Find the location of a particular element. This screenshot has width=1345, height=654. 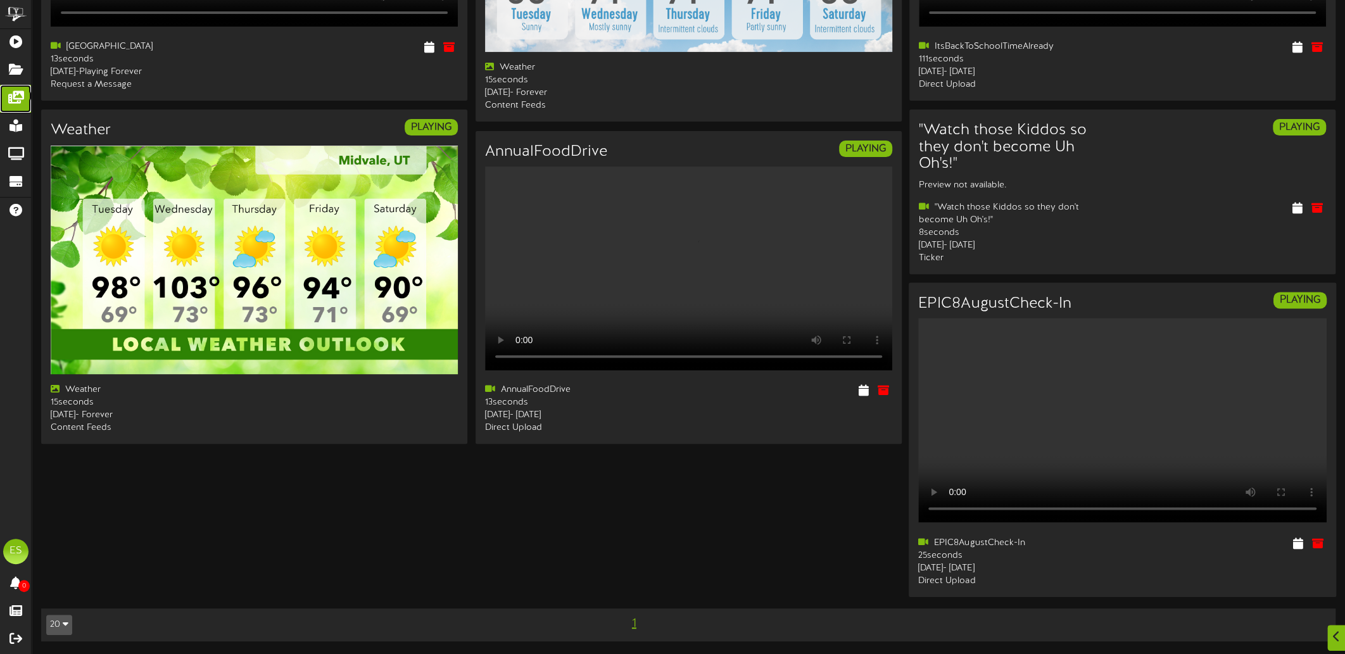

div: 8 seconds is located at coordinates (1015, 233).